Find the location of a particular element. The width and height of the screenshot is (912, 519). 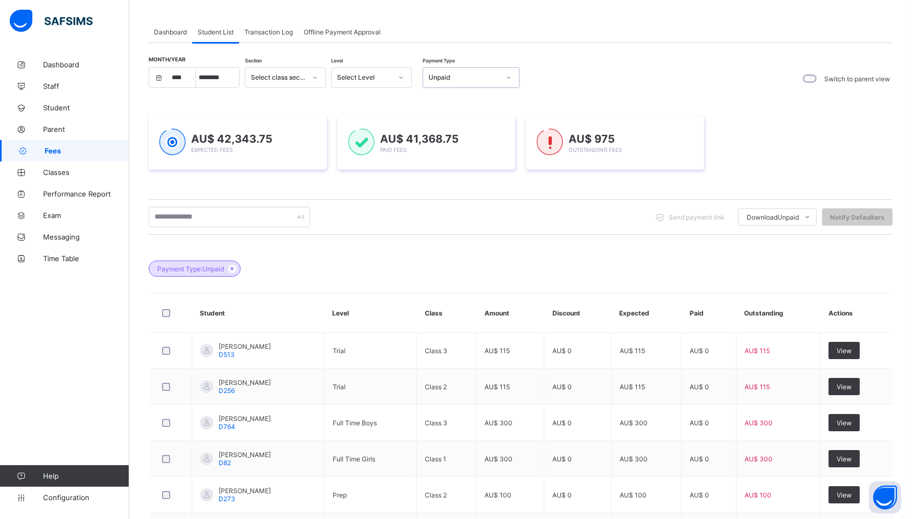

img: safsims is located at coordinates (51, 21).